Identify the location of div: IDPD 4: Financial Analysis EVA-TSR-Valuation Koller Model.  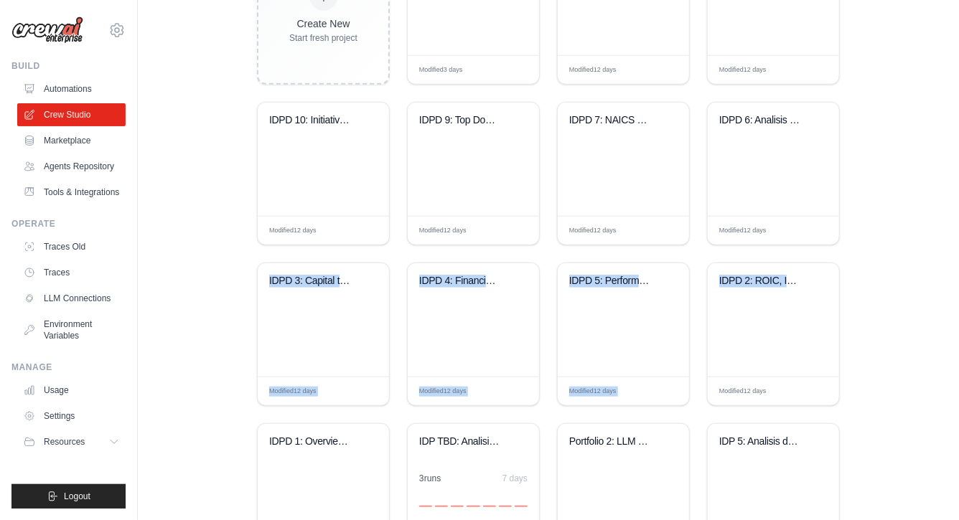
(462, 281).